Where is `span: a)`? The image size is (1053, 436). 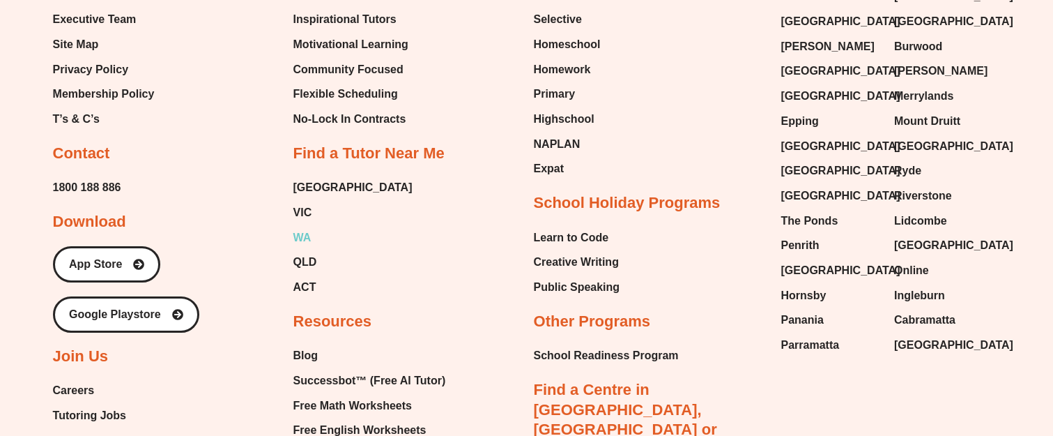 span: a) is located at coordinates (121, 99).